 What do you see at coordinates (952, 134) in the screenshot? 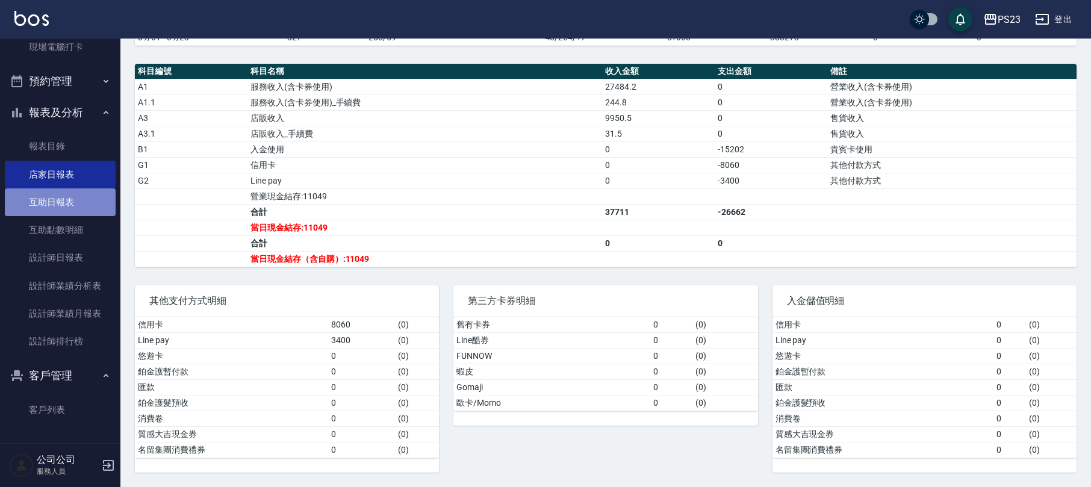
I see `td: 售貨收入` at bounding box center [952, 134].